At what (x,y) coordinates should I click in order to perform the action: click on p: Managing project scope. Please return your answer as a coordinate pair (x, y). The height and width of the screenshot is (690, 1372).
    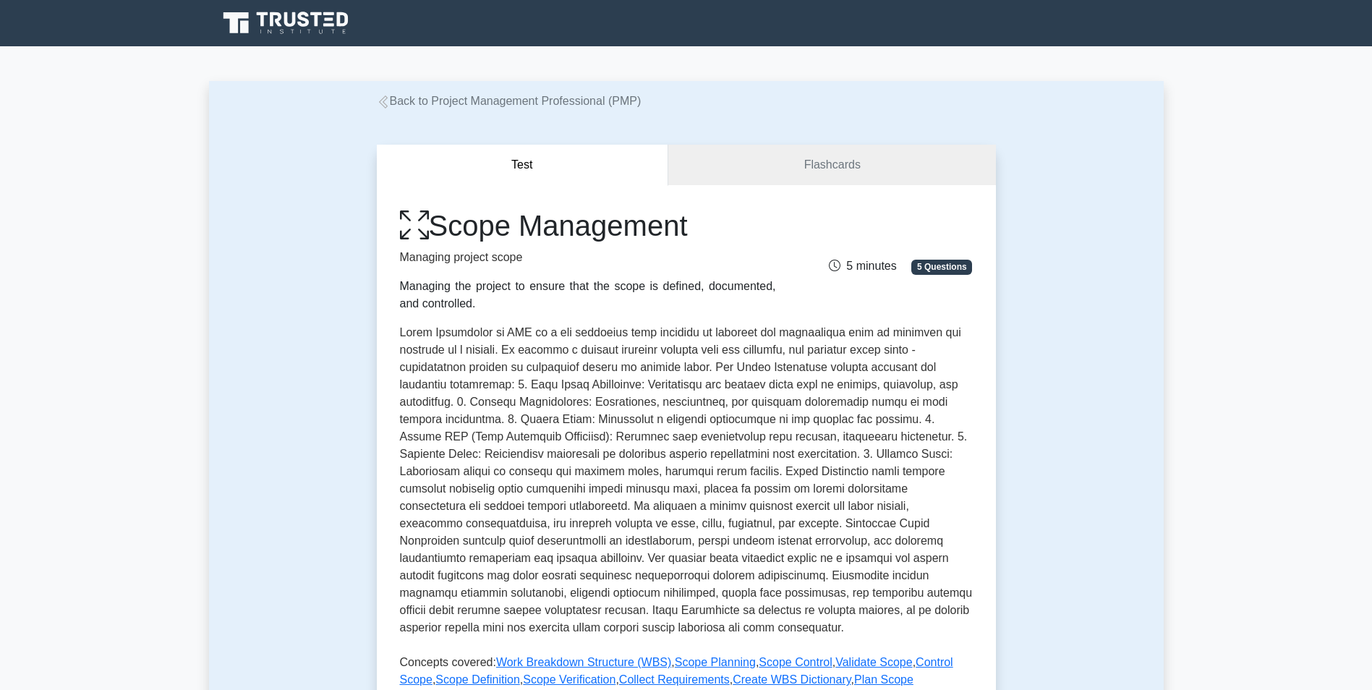
    Looking at the image, I should click on (588, 258).